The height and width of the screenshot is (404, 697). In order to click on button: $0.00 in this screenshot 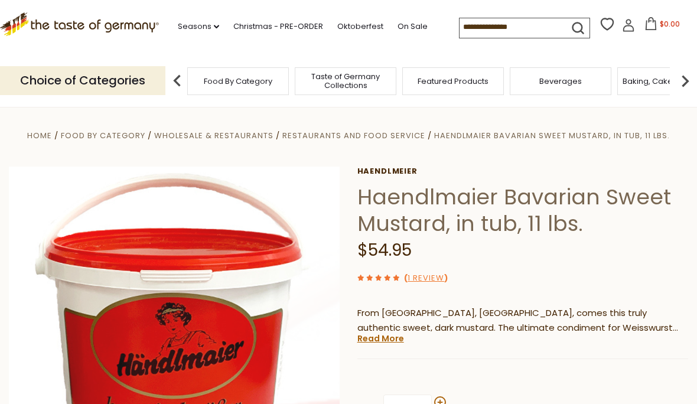, I will do `click(662, 26)`.